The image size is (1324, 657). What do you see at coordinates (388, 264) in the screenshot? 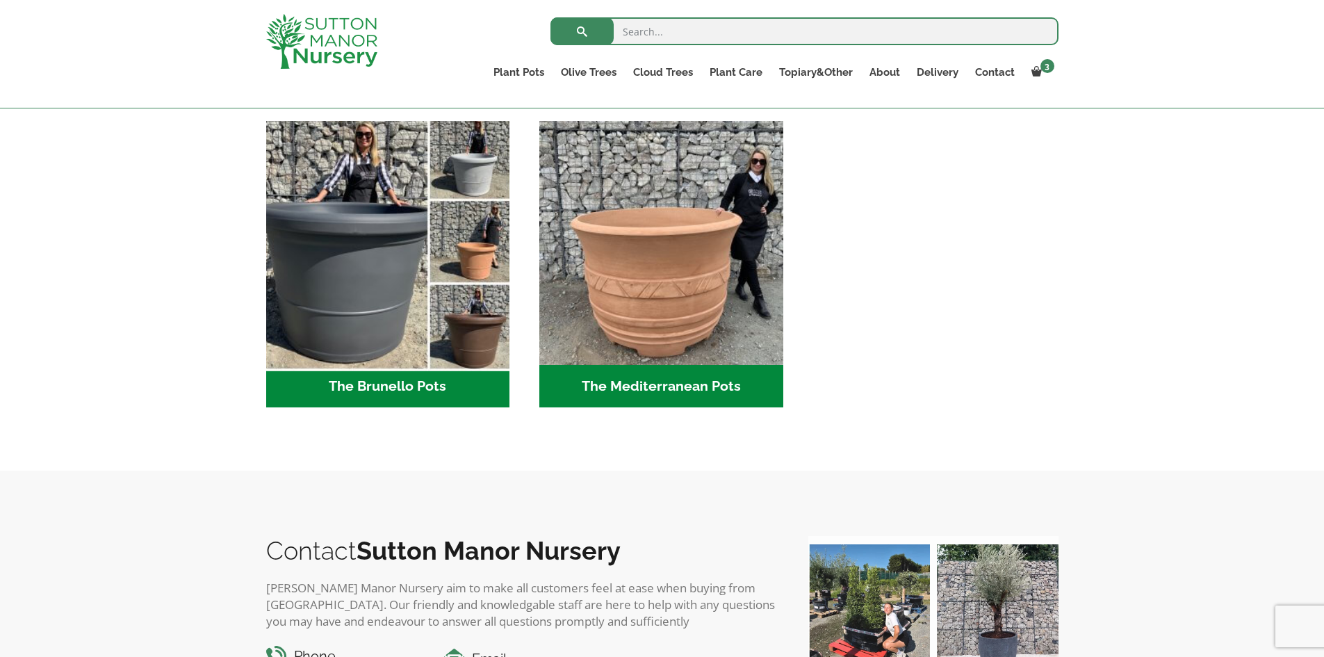
I see `a: Visit product category The Brunello Pots` at bounding box center [388, 264].